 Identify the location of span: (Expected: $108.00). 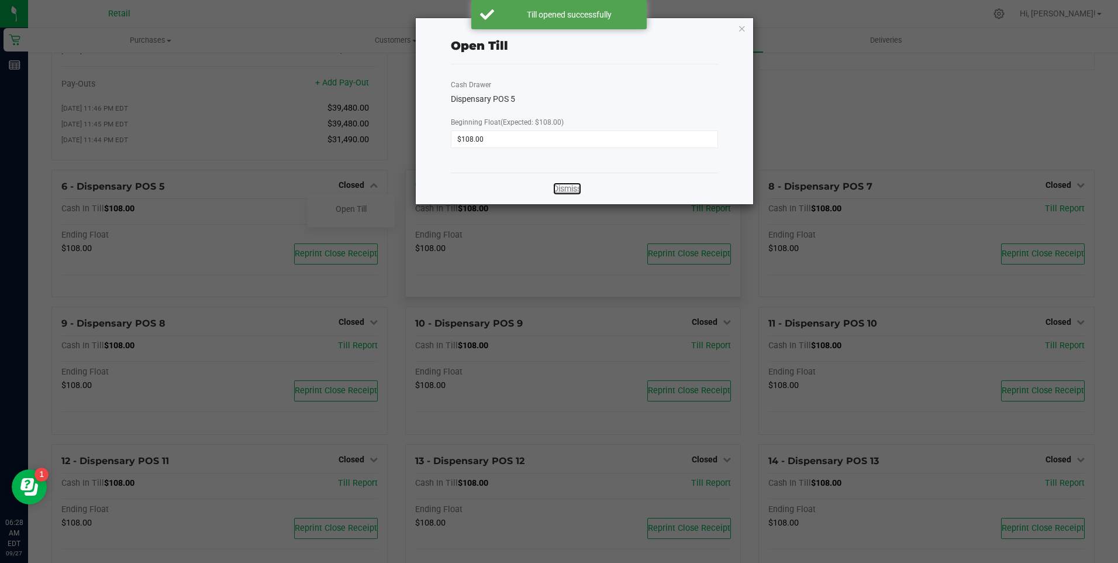
(532, 122).